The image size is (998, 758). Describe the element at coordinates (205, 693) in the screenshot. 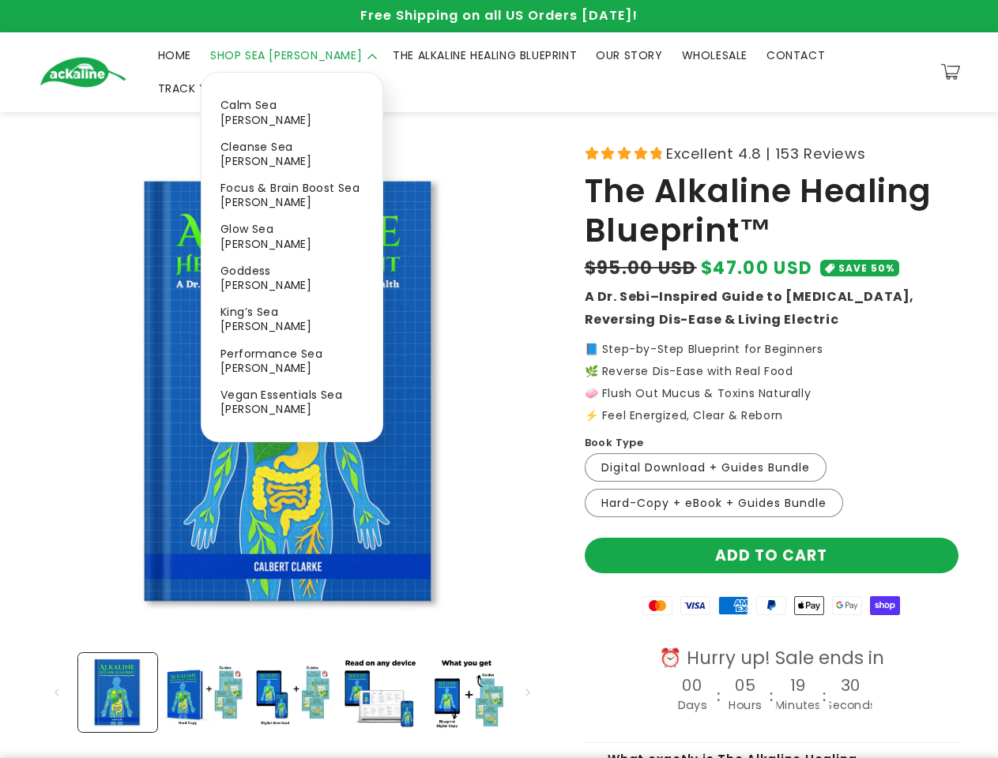

I see `button: Load image 2 in gallery view` at that location.